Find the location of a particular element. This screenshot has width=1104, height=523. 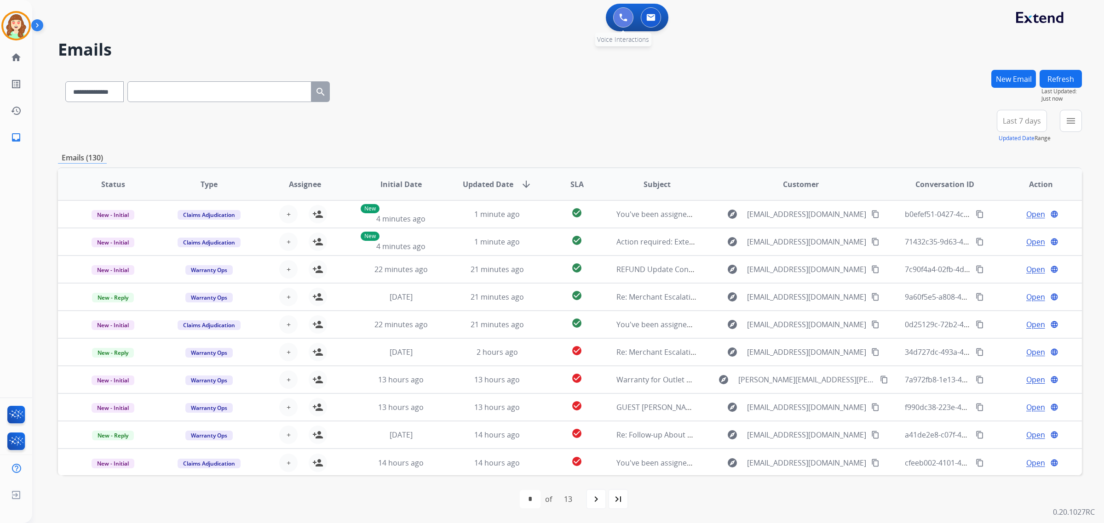

span: Status is located at coordinates (113, 184).